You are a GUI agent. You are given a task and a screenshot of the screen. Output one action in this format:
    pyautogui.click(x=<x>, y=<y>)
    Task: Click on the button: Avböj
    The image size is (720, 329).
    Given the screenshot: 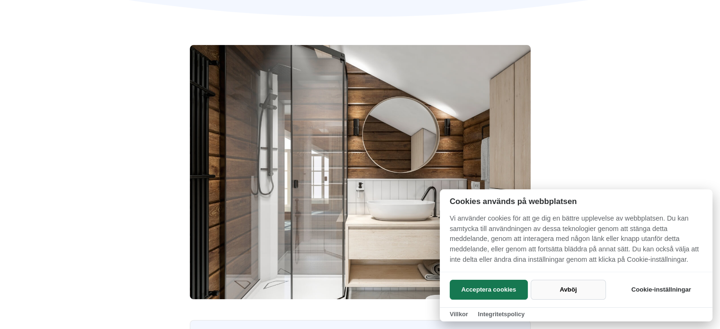 What is the action you would take?
    pyautogui.click(x=568, y=290)
    